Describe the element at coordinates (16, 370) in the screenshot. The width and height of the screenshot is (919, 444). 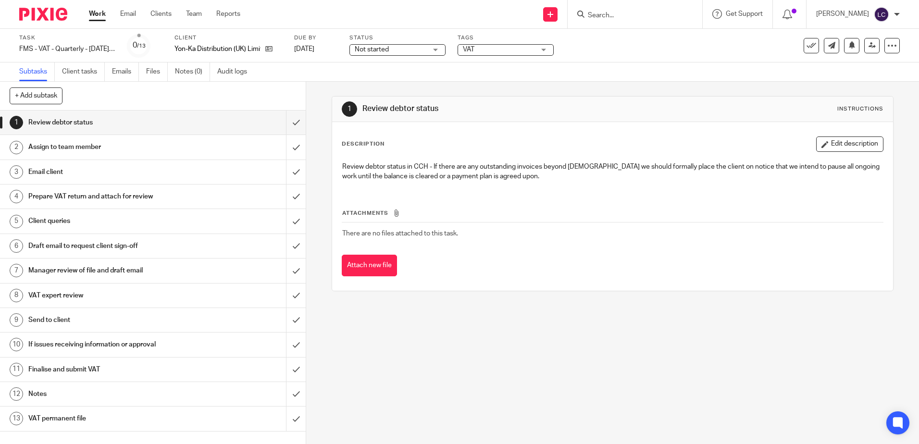
I see `div: 11` at that location.